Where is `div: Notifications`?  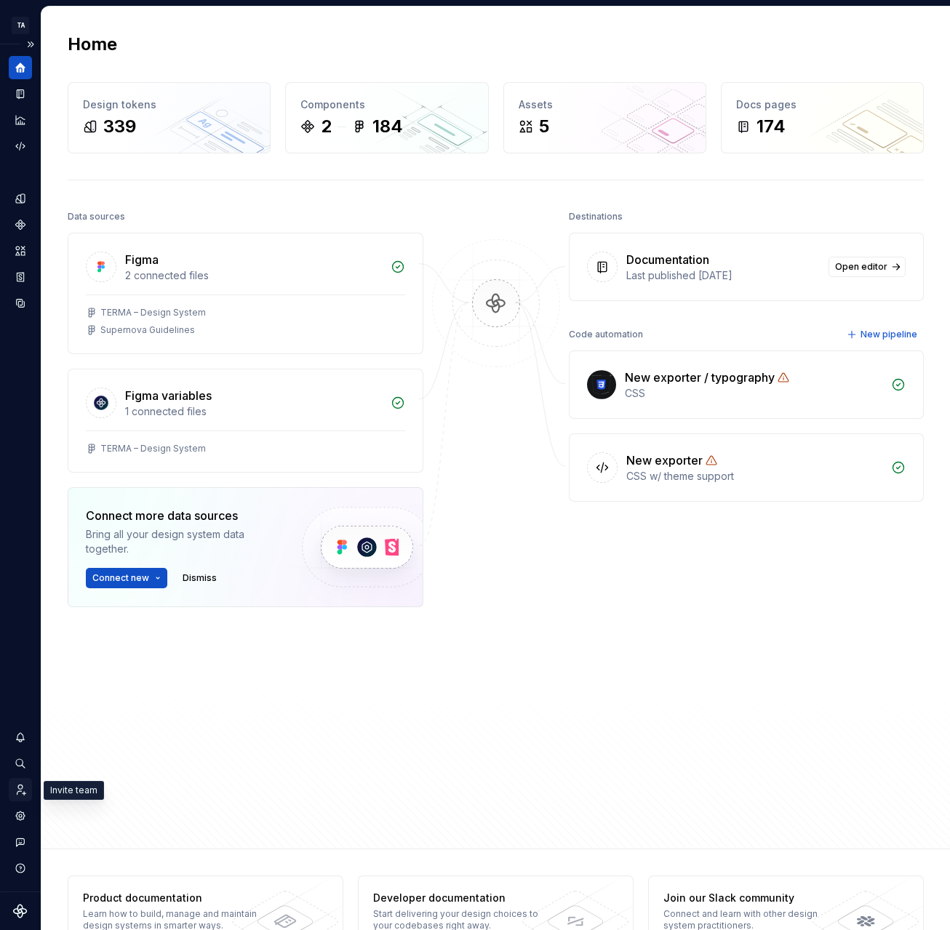
div: Notifications is located at coordinates (20, 737).